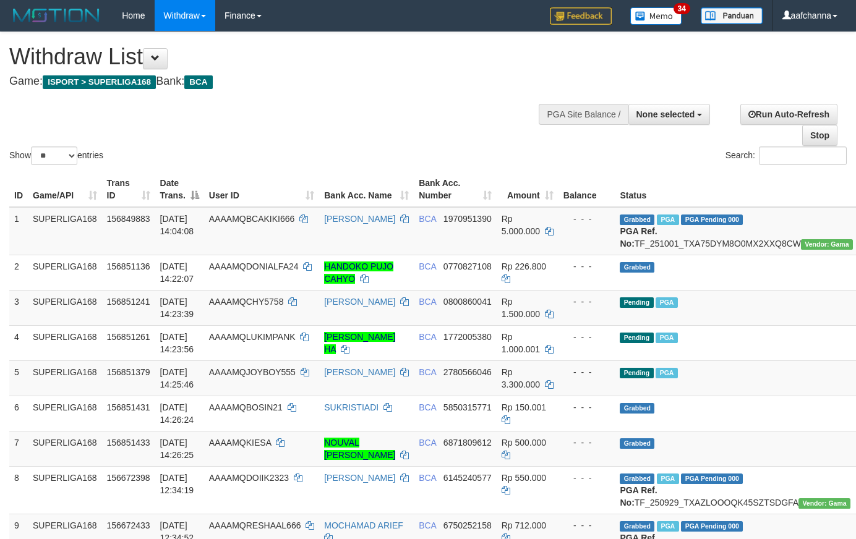  I want to click on th: Bank Acc. Name: activate to sort column ascending, so click(366, 189).